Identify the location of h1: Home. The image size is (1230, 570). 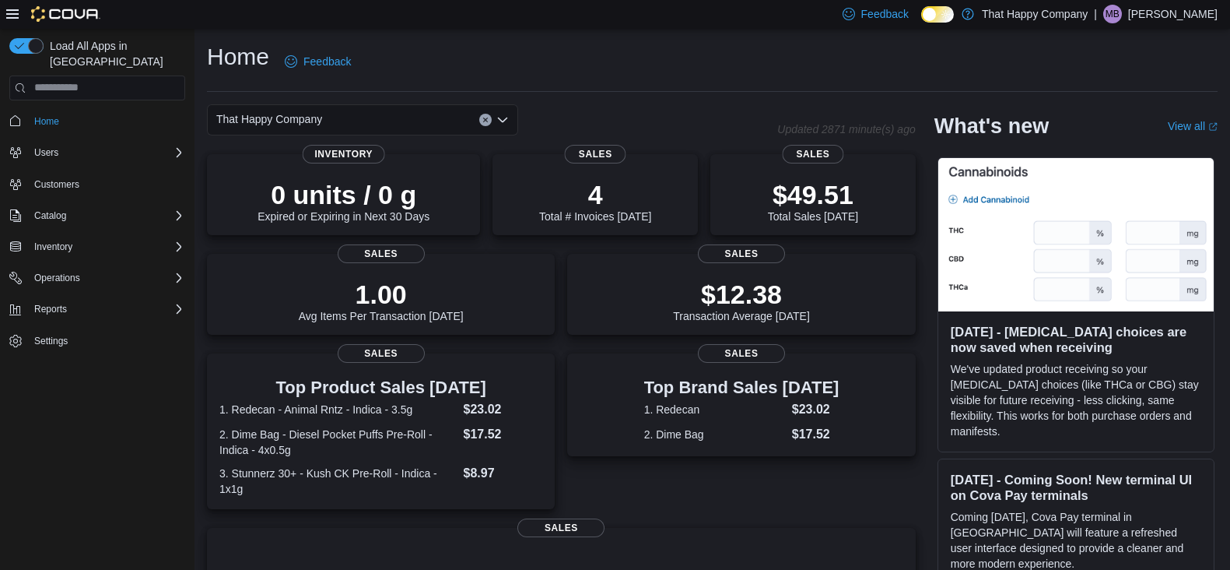
(238, 57).